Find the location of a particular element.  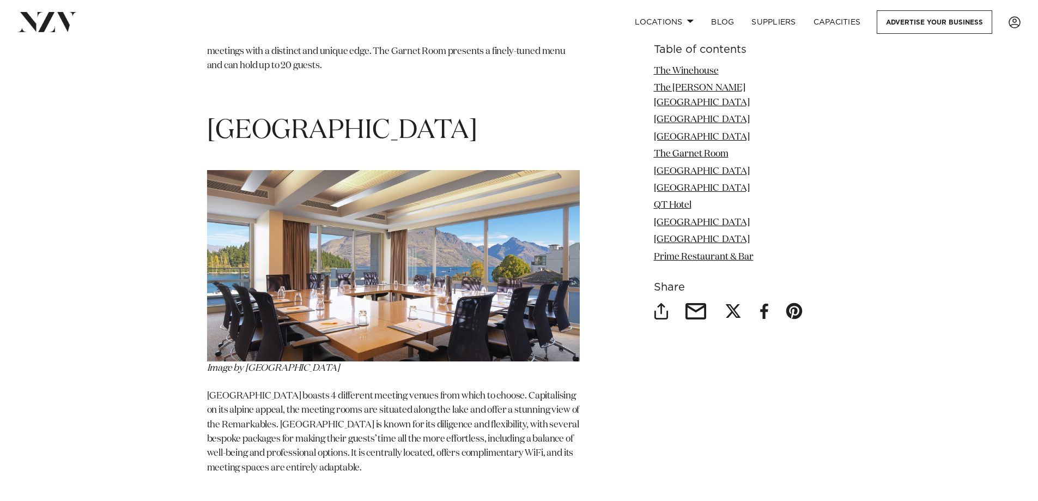

a: Prime Restaurant & Bar is located at coordinates (704, 257).